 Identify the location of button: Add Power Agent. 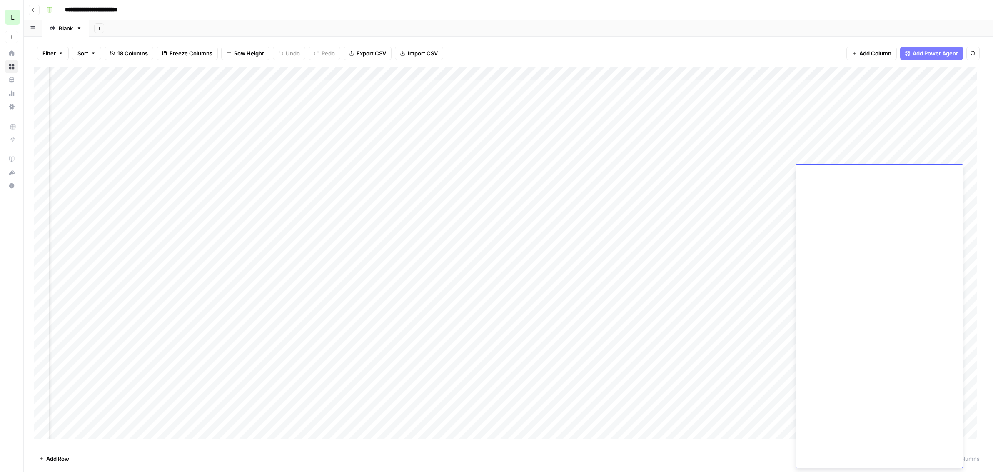
(931, 53).